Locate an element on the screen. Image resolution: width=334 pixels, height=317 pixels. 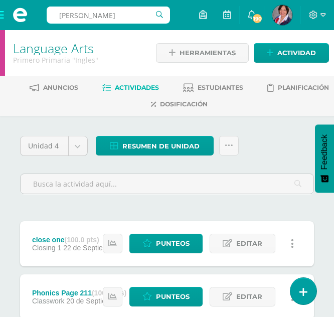
a: Actividad is located at coordinates (292, 53).